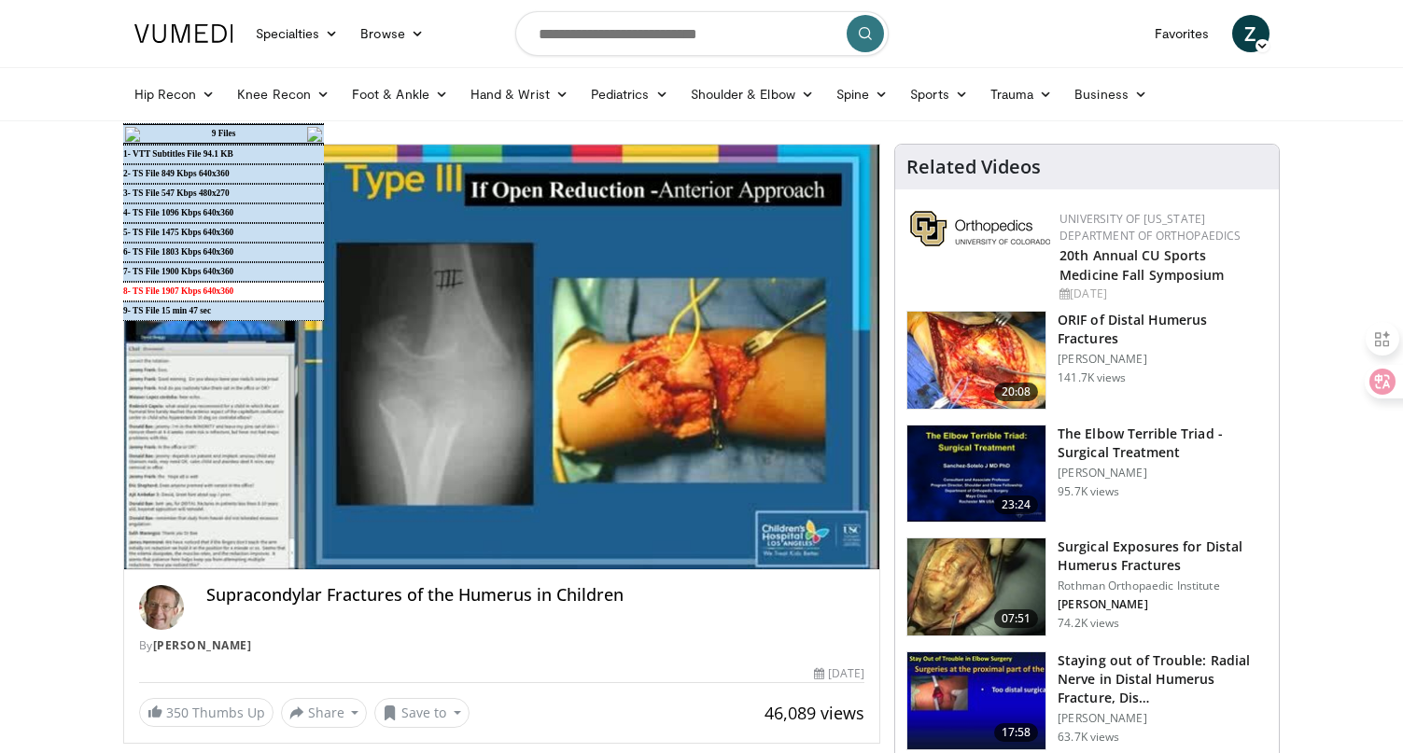  What do you see at coordinates (519, 94) in the screenshot?
I see `a: Hand & Wrist` at bounding box center [519, 94].